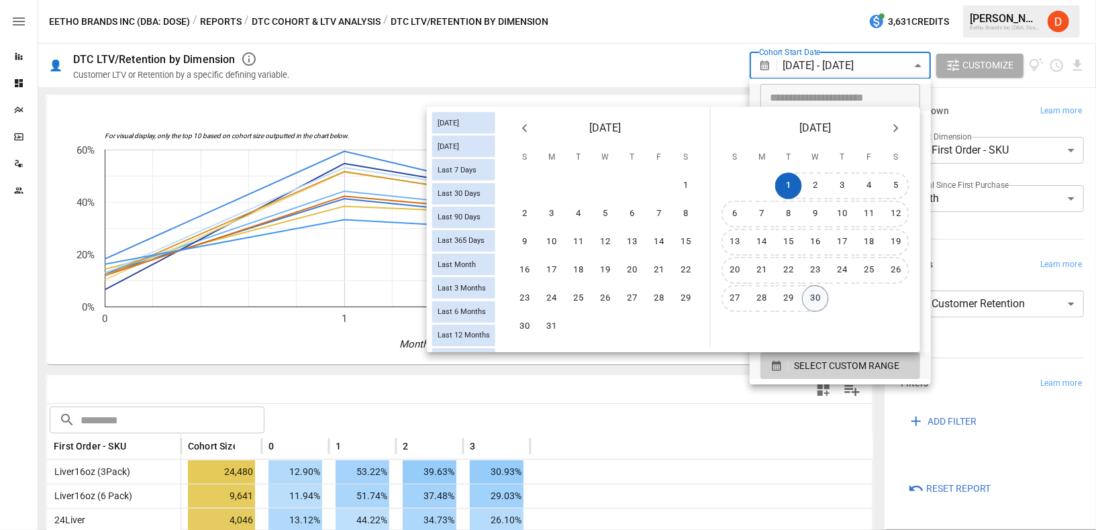  What do you see at coordinates (464, 288) in the screenshot?
I see `div: Last 3 Months` at bounding box center [464, 288].